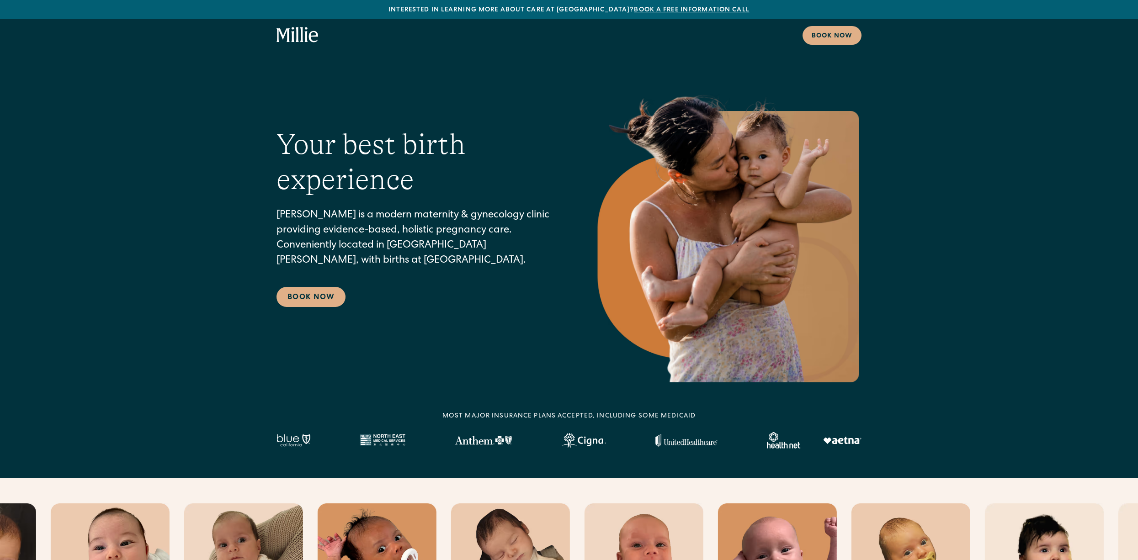  Describe the element at coordinates (293, 440) in the screenshot. I see `img: Blue California logo` at that location.